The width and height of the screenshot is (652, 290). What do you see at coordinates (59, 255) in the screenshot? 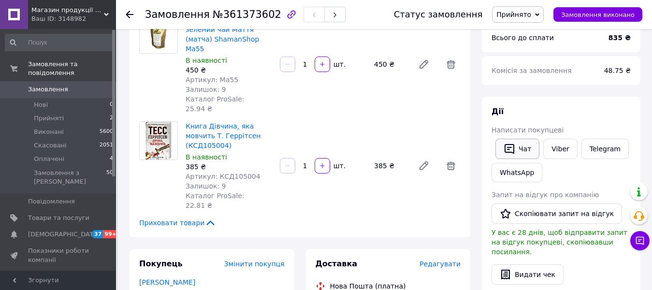
I see `span: Показники роботи компанії` at bounding box center [59, 255].